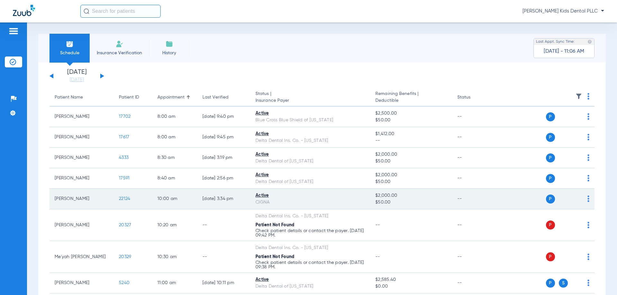 Image resolution: width=617 pixels, height=295 pixels. Describe the element at coordinates (69, 53) in the screenshot. I see `span: Schedule` at that location.